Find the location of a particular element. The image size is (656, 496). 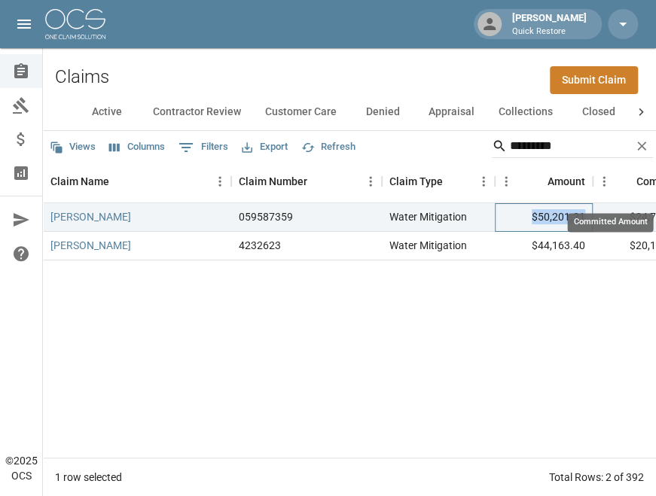

div: $44,163.40 is located at coordinates (544, 246).